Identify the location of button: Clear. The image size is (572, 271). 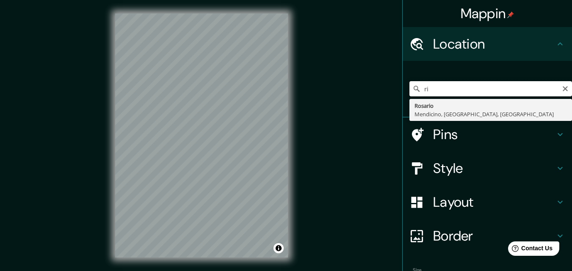
(565, 88).